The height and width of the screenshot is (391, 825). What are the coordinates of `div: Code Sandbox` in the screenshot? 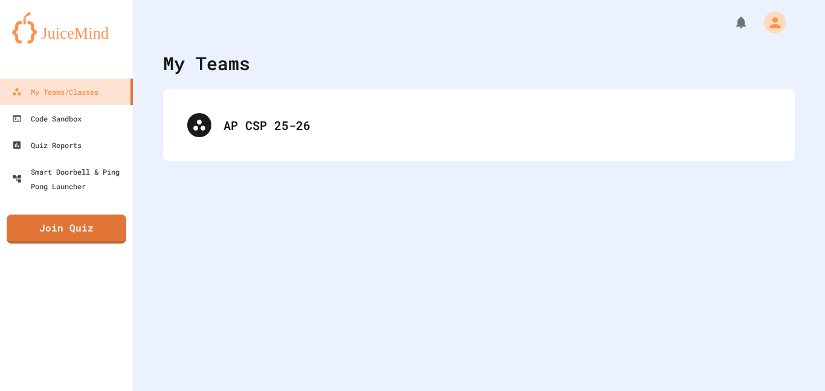 It's located at (47, 118).